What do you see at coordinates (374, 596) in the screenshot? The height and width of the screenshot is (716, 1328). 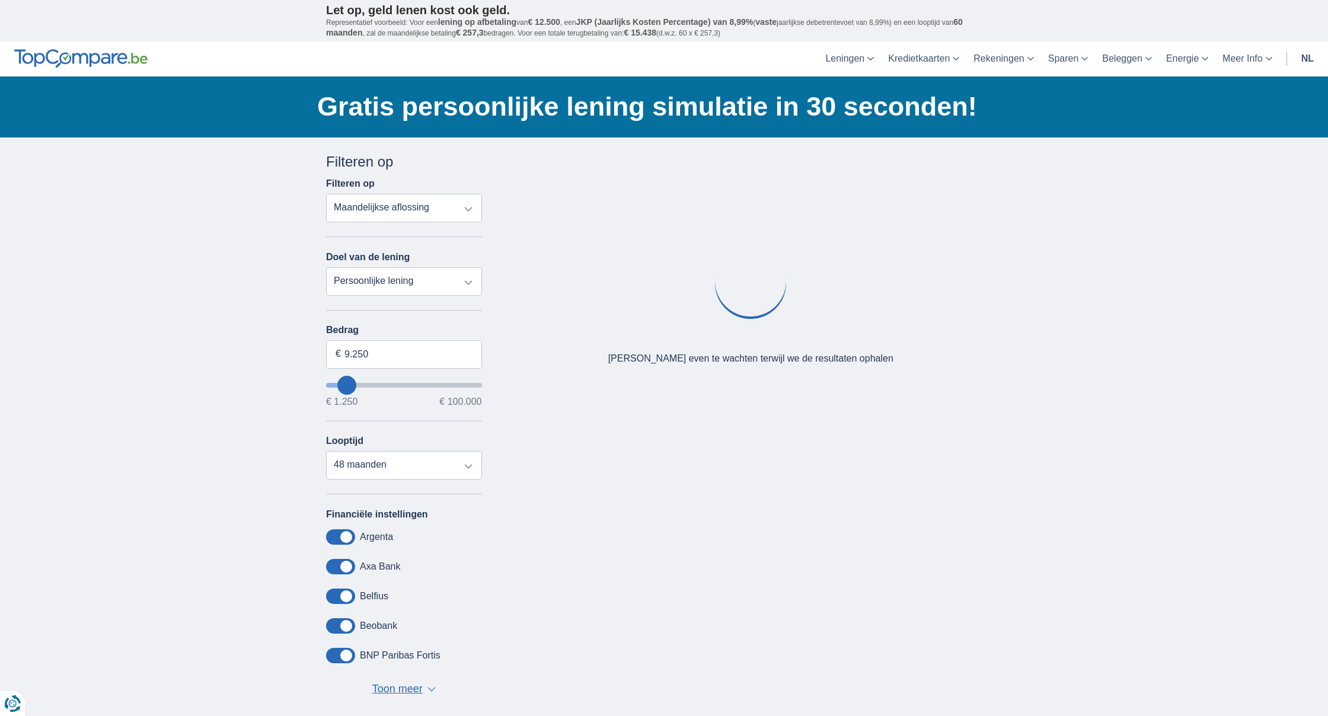 I see `label: Belfius` at bounding box center [374, 596].